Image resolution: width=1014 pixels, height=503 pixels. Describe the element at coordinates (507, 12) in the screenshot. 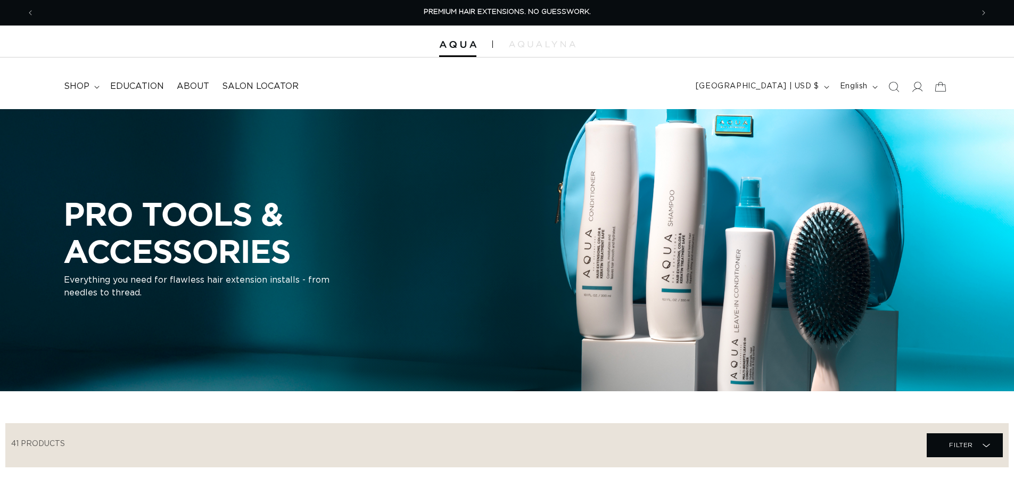

I see `span: PREMIUM HAIR EXTENSIONS. NO GUESSWORK.` at that location.